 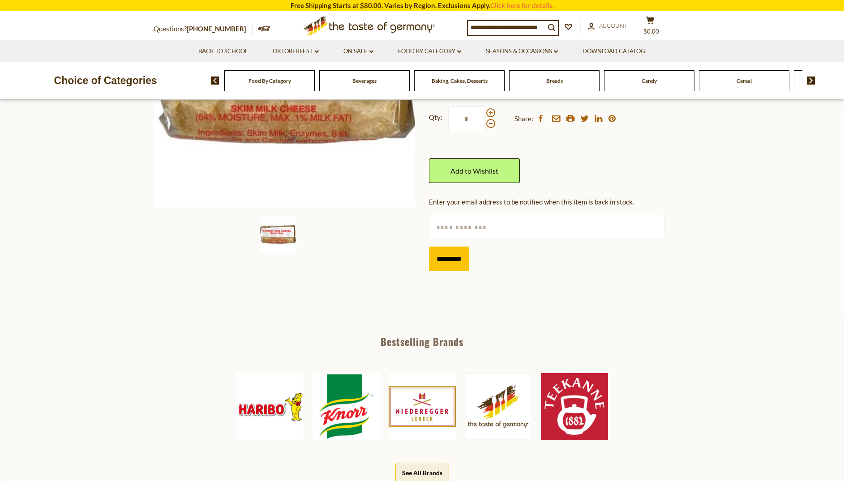 I want to click on a: Back to School, so click(x=223, y=51).